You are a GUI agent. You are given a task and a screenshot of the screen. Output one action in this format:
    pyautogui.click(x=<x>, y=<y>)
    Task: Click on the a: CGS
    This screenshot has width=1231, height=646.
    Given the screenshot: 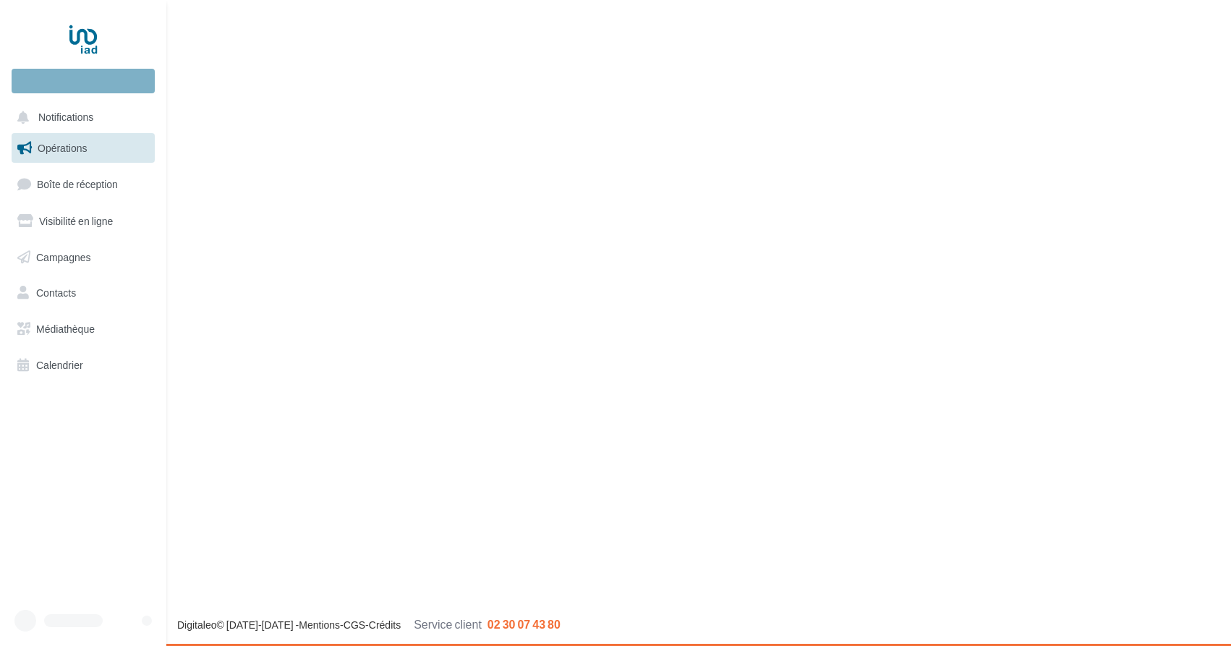 What is the action you would take?
    pyautogui.click(x=354, y=624)
    